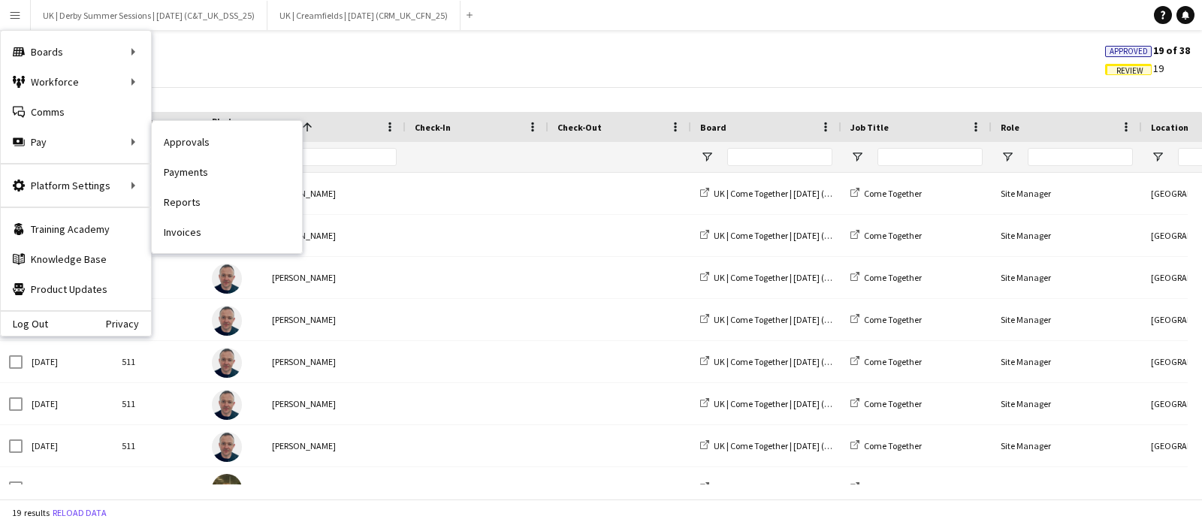  What do you see at coordinates (24, 324) in the screenshot?
I see `a: Log Out` at bounding box center [24, 324].